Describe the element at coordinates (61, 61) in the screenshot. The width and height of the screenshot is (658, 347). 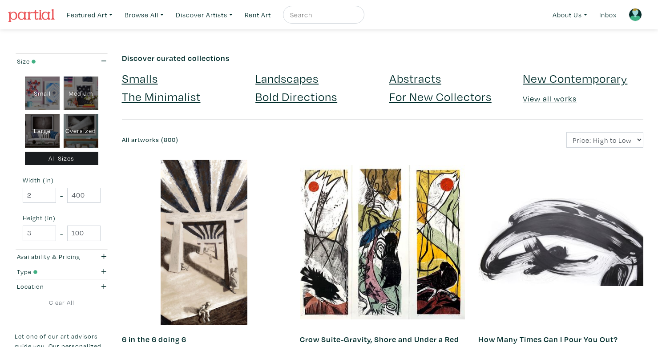
I see `button: Size` at that location.